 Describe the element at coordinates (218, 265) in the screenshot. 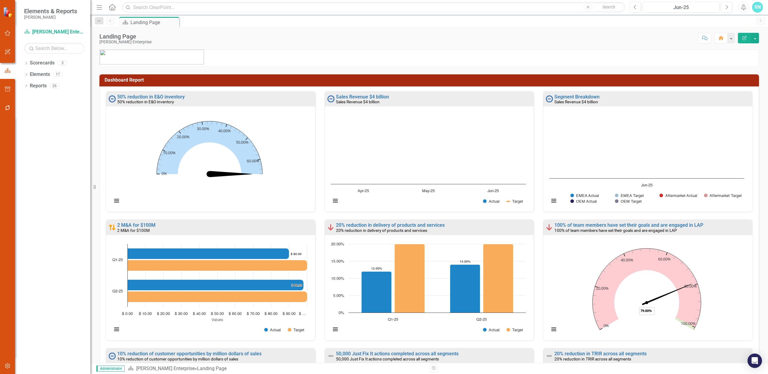

I see `path: Q1-25, 100. Target.` at that location.